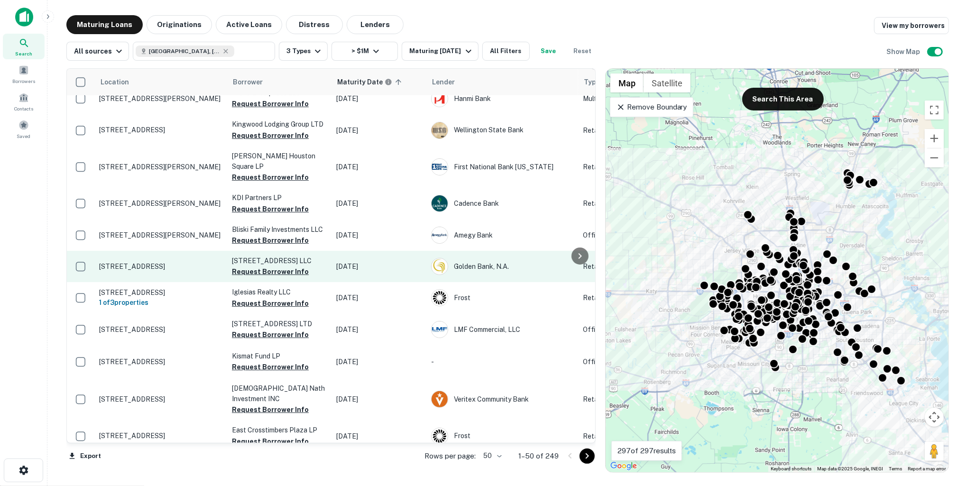 The height and width of the screenshot is (486, 968). What do you see at coordinates (502, 298) in the screenshot?
I see `div: Frost` at bounding box center [502, 298].